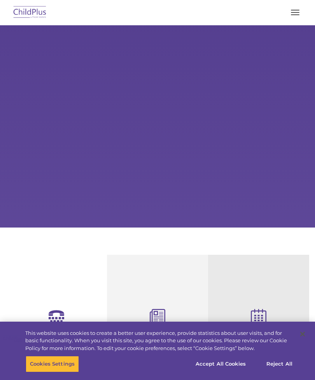 Image resolution: width=315 pixels, height=380 pixels. Describe the element at coordinates (221, 364) in the screenshot. I see `button: Accept All Cookies` at that location.